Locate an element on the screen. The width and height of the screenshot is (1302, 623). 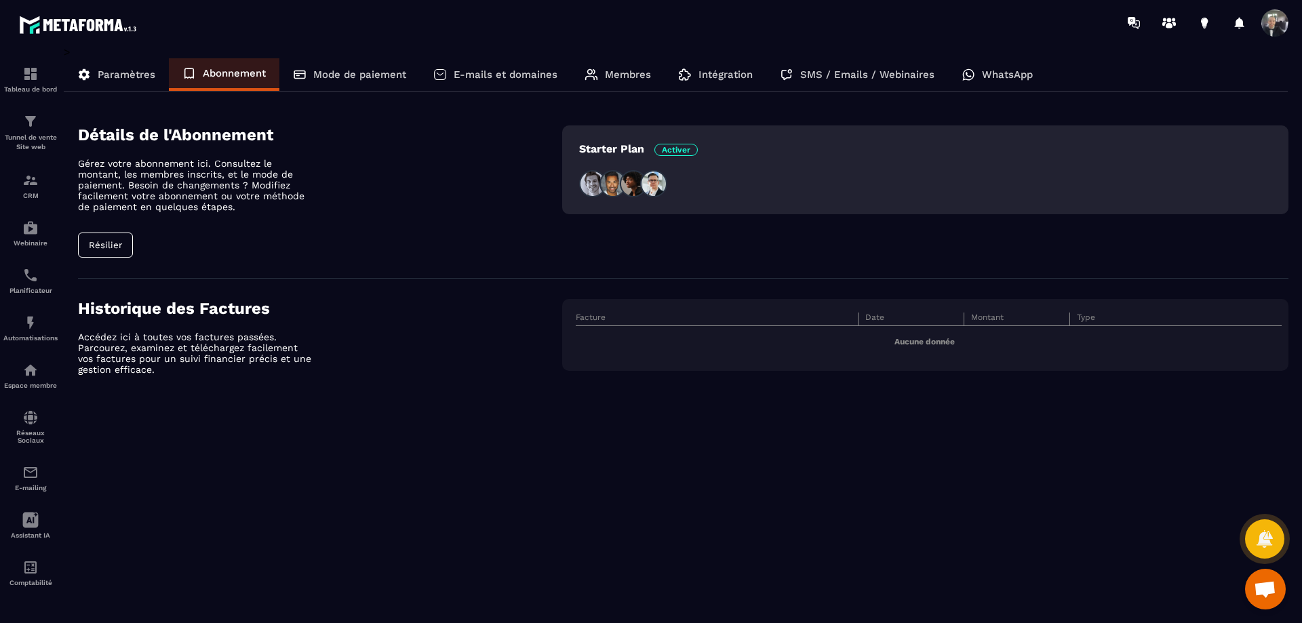
a: automationsautomationsWebinaire is located at coordinates (31, 233).